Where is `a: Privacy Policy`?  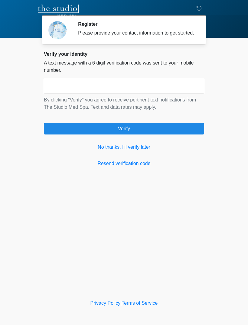 a: Privacy Policy is located at coordinates (106, 302).